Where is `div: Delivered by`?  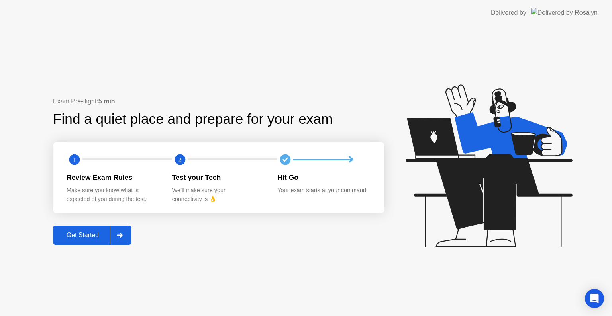 div: Delivered by is located at coordinates (508, 13).